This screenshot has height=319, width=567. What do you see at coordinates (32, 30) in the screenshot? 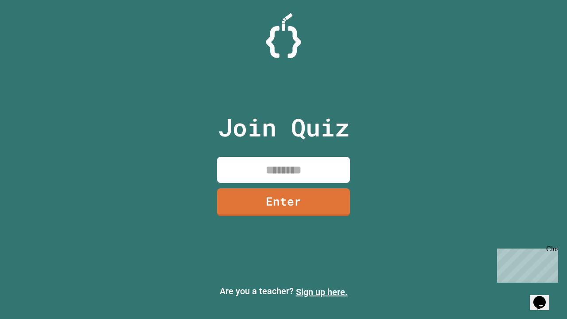
I see `div: Chat with us now!Close` at bounding box center [32, 30].